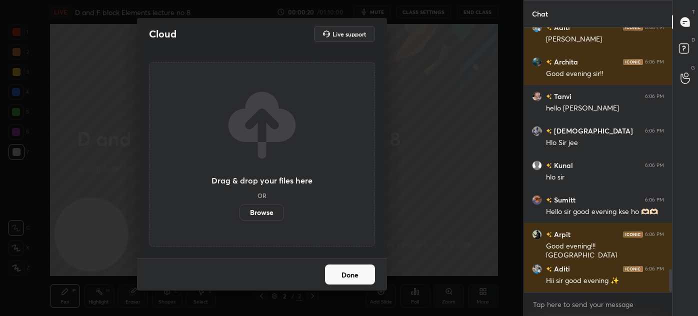 Image resolution: width=698 pixels, height=316 pixels. I want to click on h3: Drag & drop your files here, so click(262, 181).